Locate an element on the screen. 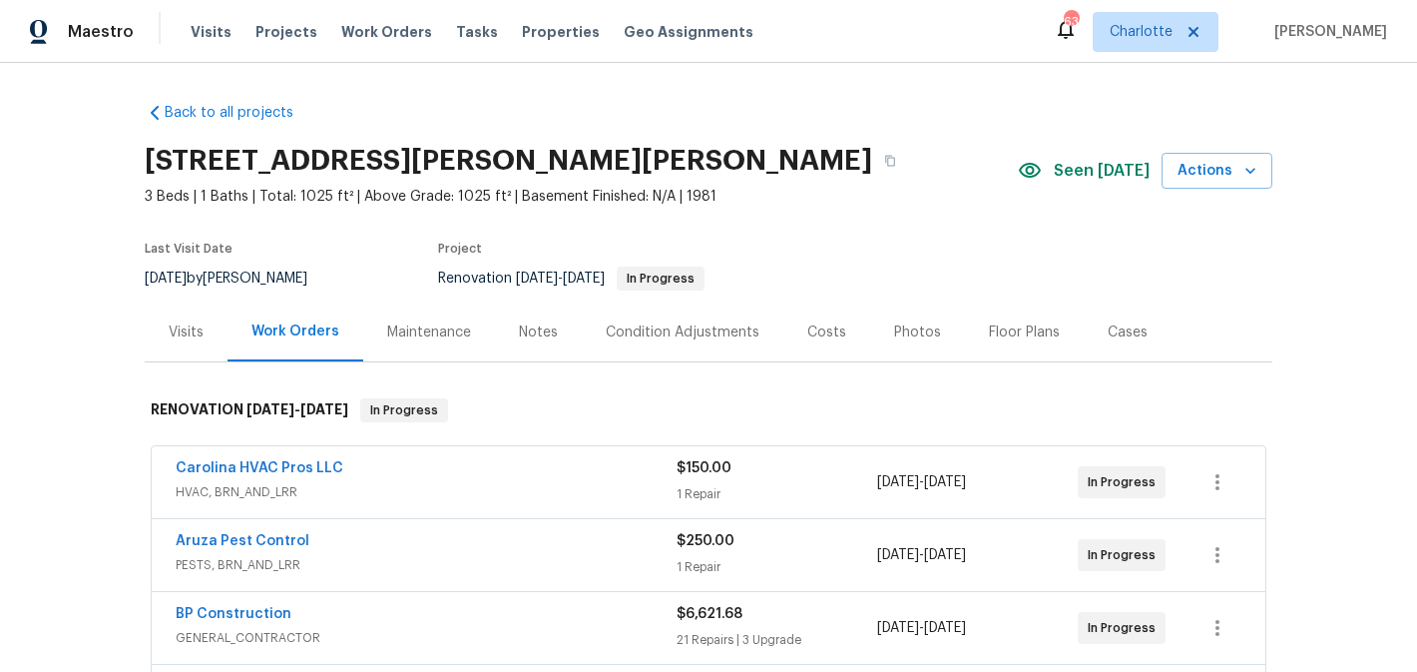 This screenshot has width=1417, height=672. span: GENERAL_CONTRACTOR is located at coordinates (426, 638).